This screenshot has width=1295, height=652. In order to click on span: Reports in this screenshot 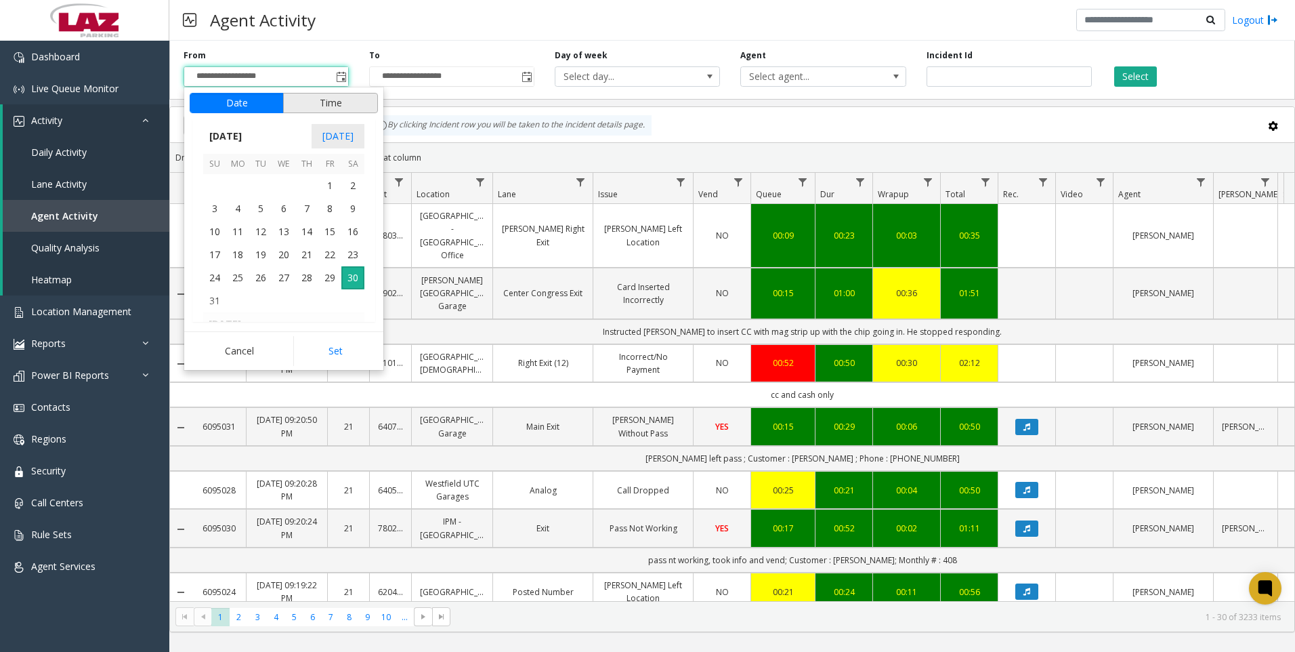, I will do `click(48, 343)`.